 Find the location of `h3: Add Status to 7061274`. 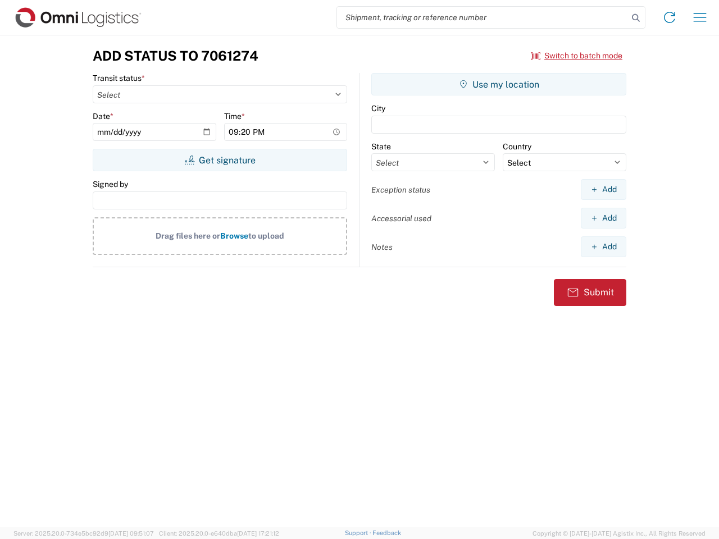

h3: Add Status to 7061274 is located at coordinates (175, 56).